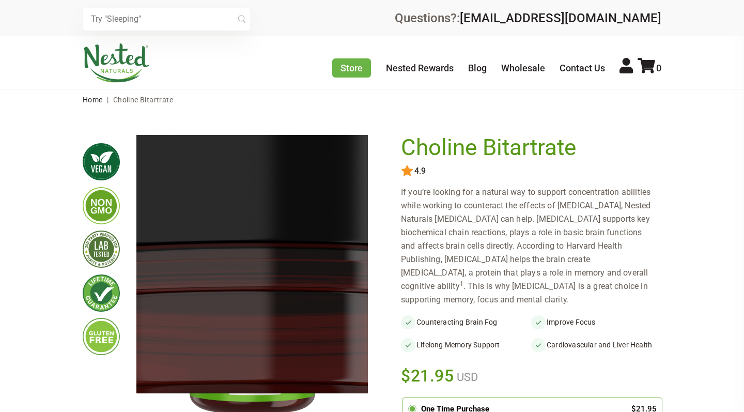  What do you see at coordinates (143, 100) in the screenshot?
I see `span: Choline Bitartrate` at bounding box center [143, 100].